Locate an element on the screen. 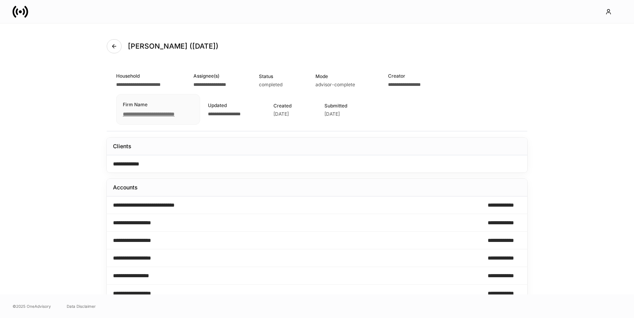 The height and width of the screenshot is (318, 634). div: completed is located at coordinates (271, 85).